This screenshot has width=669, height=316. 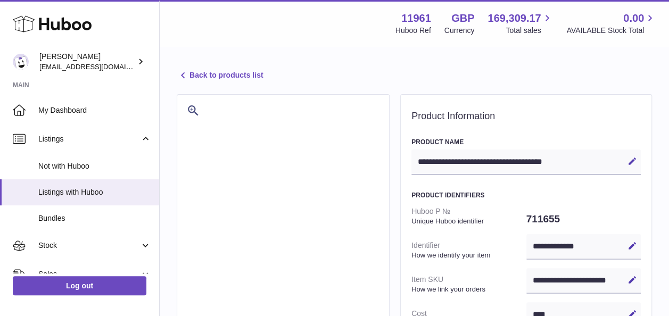 I want to click on strong: GBP, so click(x=462, y=18).